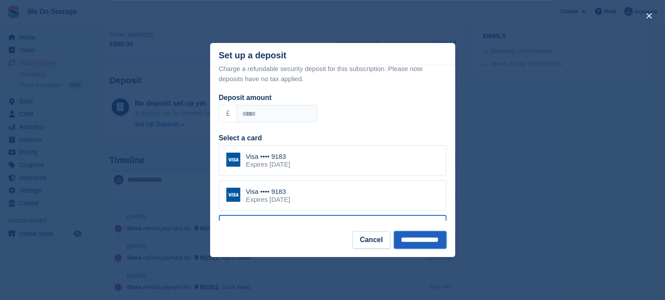 This screenshot has width=665, height=300. What do you see at coordinates (650, 16) in the screenshot?
I see `button: close` at bounding box center [650, 16].